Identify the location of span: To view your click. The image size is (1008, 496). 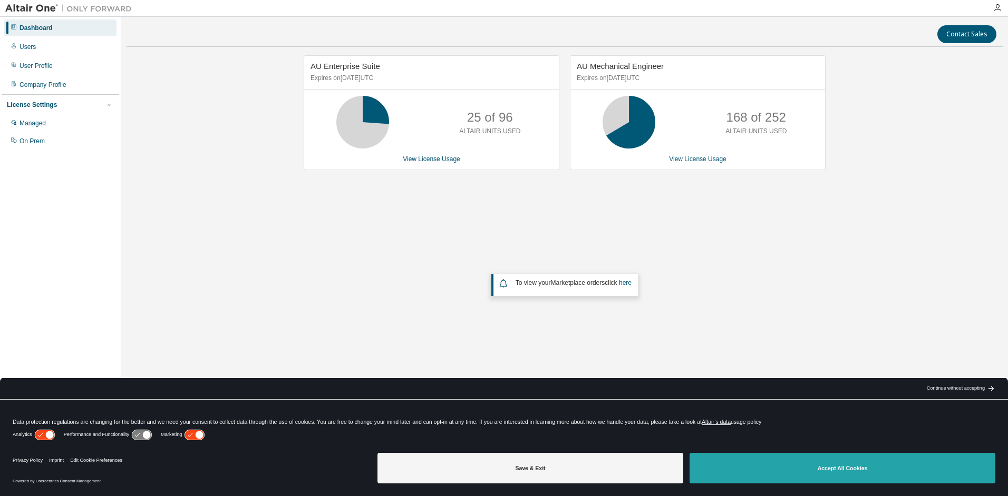
(573, 283).